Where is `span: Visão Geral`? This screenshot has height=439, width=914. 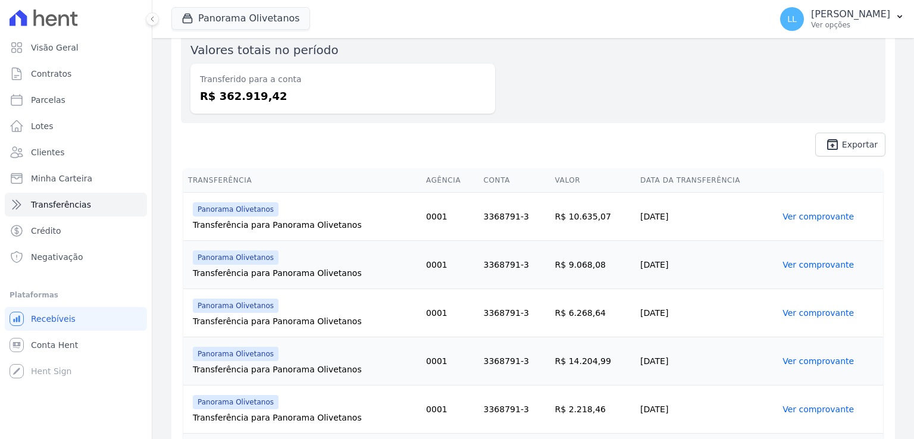 span: Visão Geral is located at coordinates (55, 48).